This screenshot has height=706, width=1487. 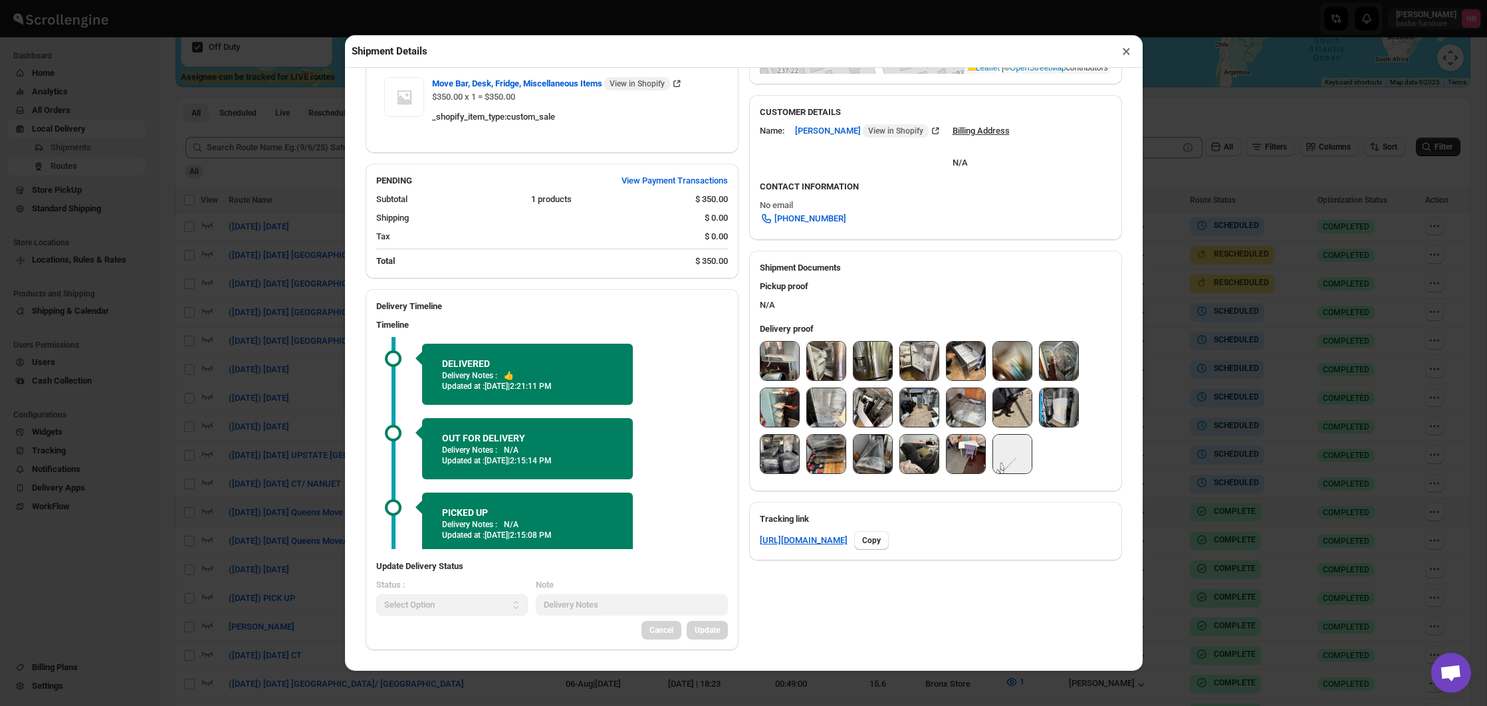 What do you see at coordinates (675, 181) in the screenshot?
I see `button: View Payment Transactions` at bounding box center [675, 181].